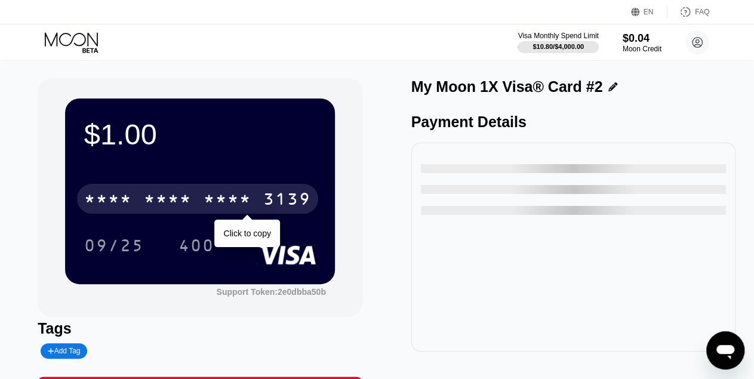 This screenshot has height=379, width=754. I want to click on div: Add Tag, so click(64, 351).